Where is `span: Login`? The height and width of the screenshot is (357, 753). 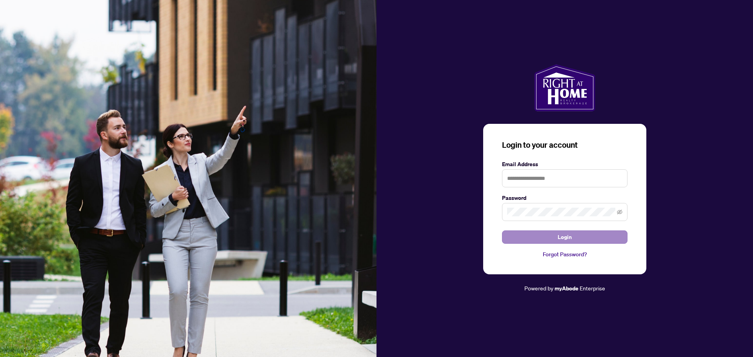
span: Login is located at coordinates (565, 237).